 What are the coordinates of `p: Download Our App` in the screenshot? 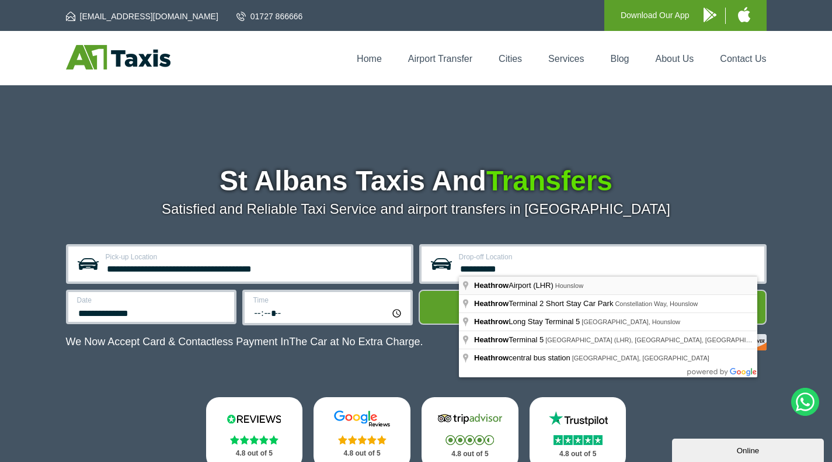 It's located at (655, 15).